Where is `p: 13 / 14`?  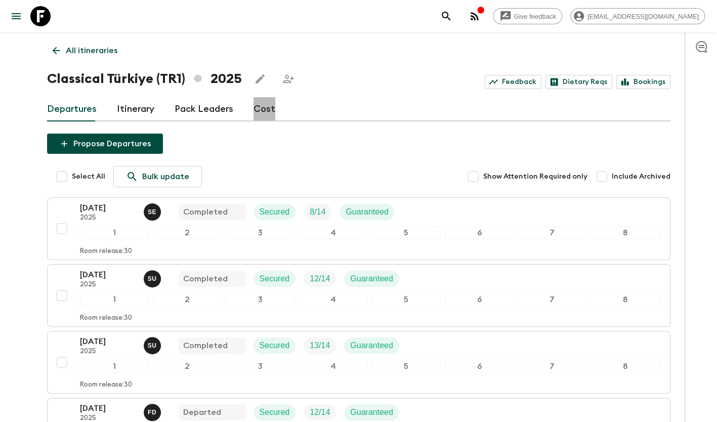
p: 13 / 14 is located at coordinates (320, 346).